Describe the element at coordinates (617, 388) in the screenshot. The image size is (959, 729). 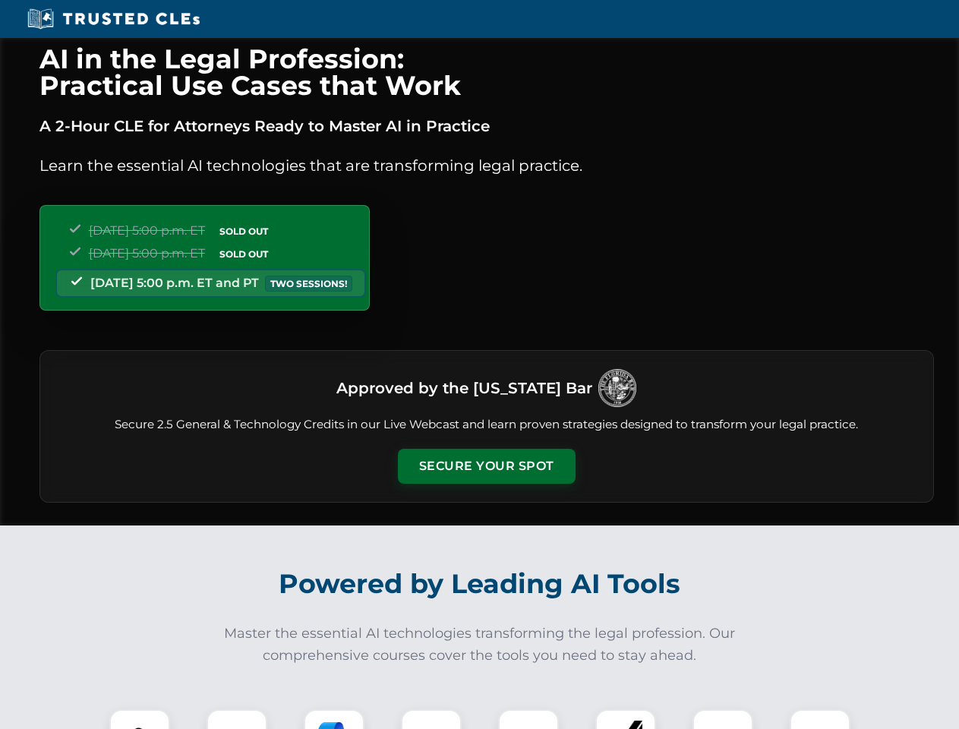
I see `img: Logo` at that location.